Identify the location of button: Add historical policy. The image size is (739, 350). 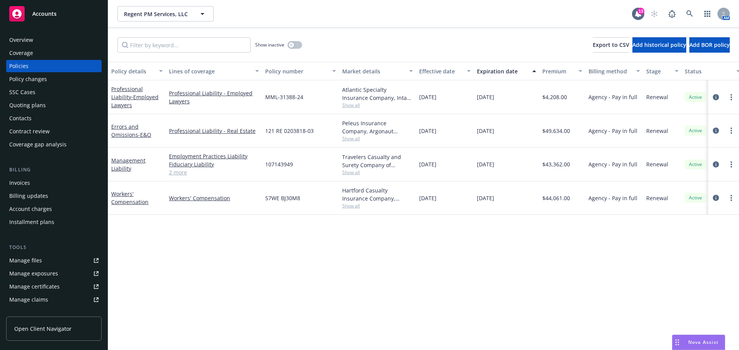
(659, 45).